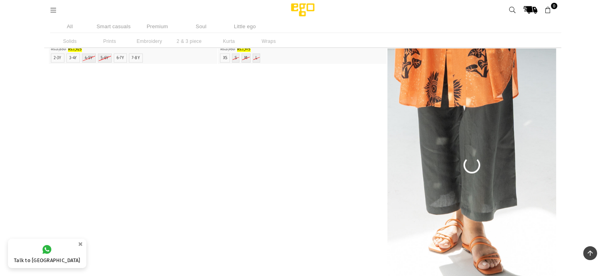 The width and height of the screenshot is (605, 276). What do you see at coordinates (246, 58) in the screenshot?
I see `label: M` at bounding box center [246, 58].